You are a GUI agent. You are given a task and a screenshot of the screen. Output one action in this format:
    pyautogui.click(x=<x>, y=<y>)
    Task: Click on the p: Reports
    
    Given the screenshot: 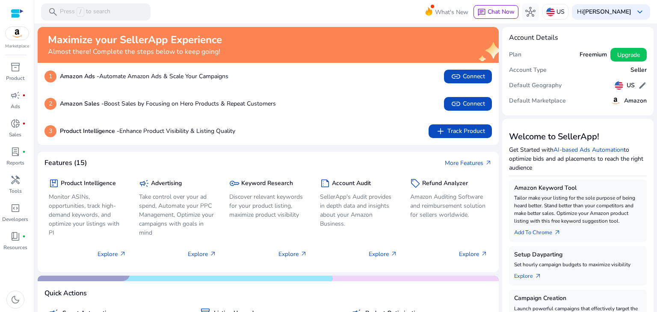 What is the action you would take?
    pyautogui.click(x=15, y=163)
    